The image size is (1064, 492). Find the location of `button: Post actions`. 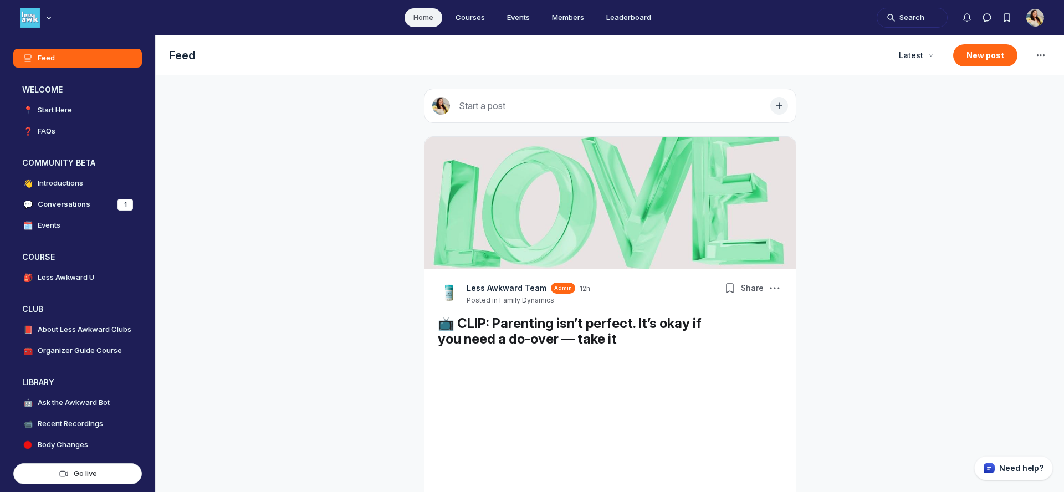

button: Post actions is located at coordinates (775, 288).